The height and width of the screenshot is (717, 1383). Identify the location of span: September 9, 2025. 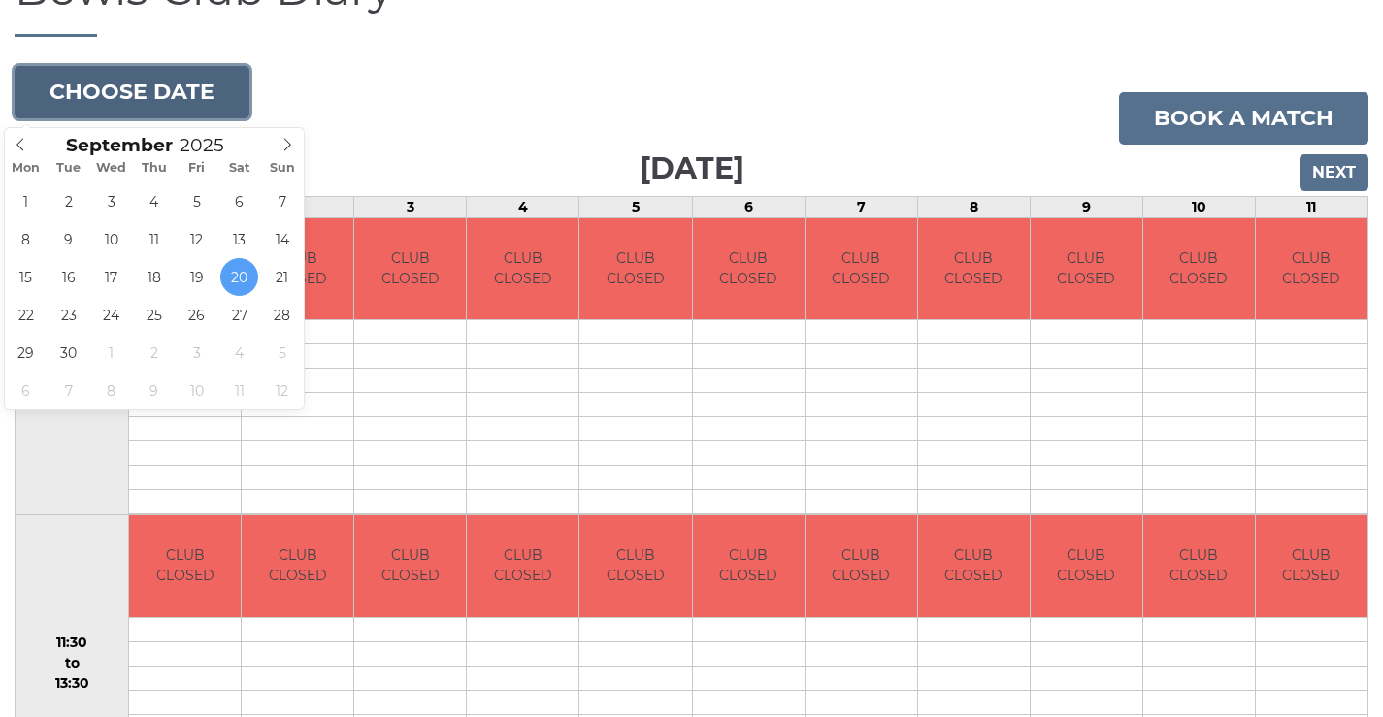
(68, 239).